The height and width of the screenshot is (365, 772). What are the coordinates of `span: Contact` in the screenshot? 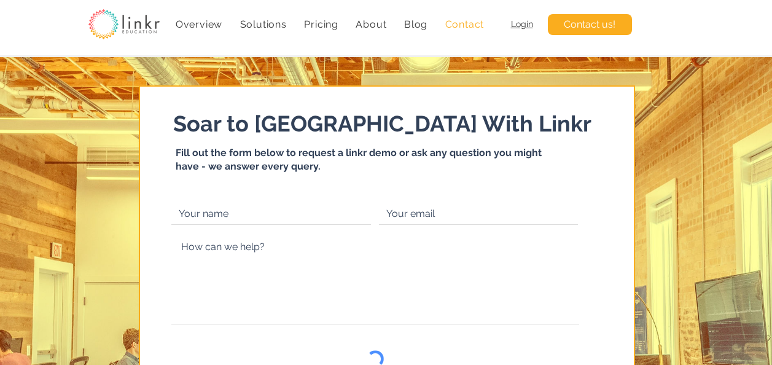 It's located at (465, 24).